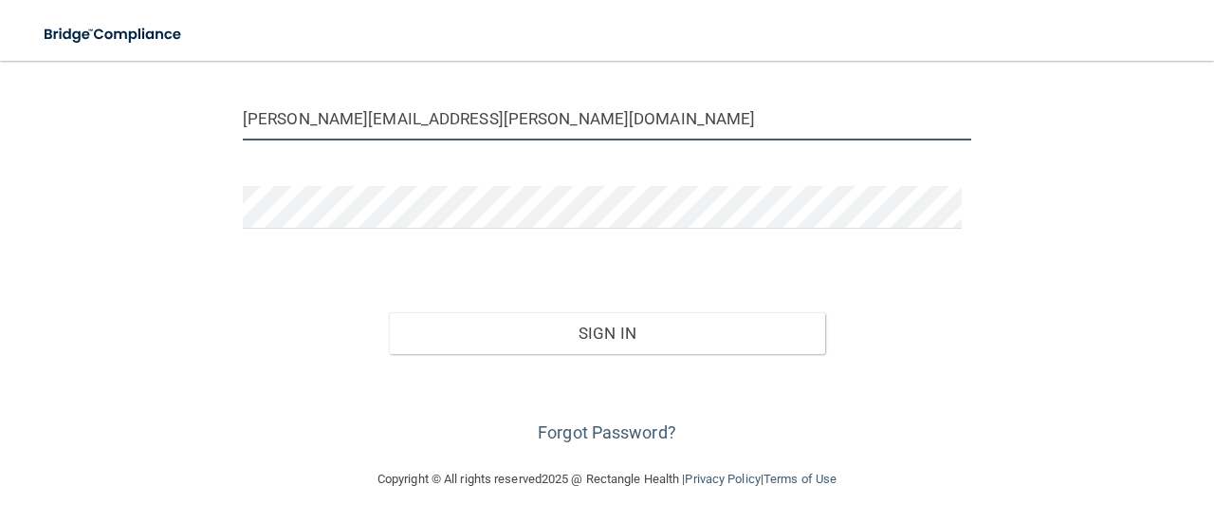 The image size is (1214, 523). What do you see at coordinates (114, 34) in the screenshot?
I see `img: bridge_compliance_login_screen.278c3ca4.svg` at bounding box center [114, 34].